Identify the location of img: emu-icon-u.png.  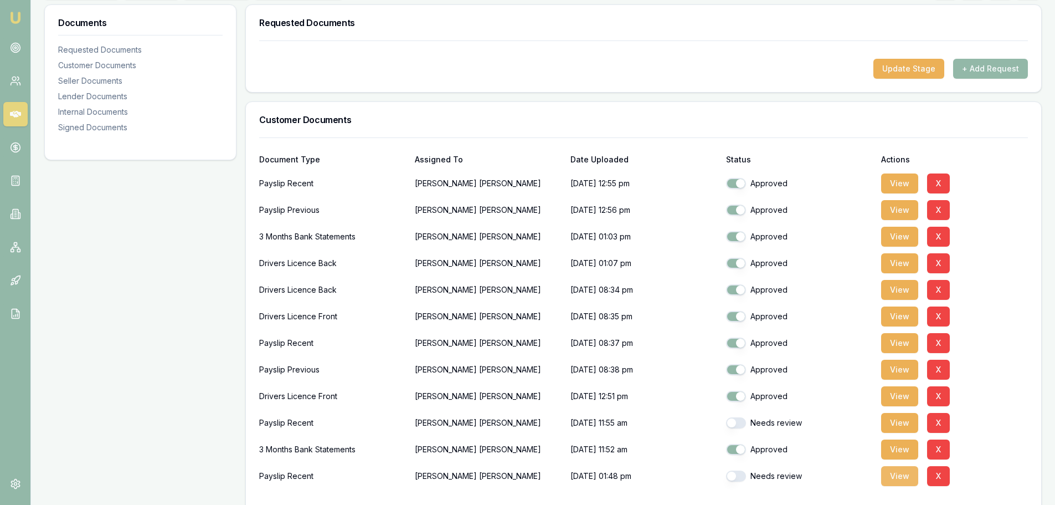
(16, 18).